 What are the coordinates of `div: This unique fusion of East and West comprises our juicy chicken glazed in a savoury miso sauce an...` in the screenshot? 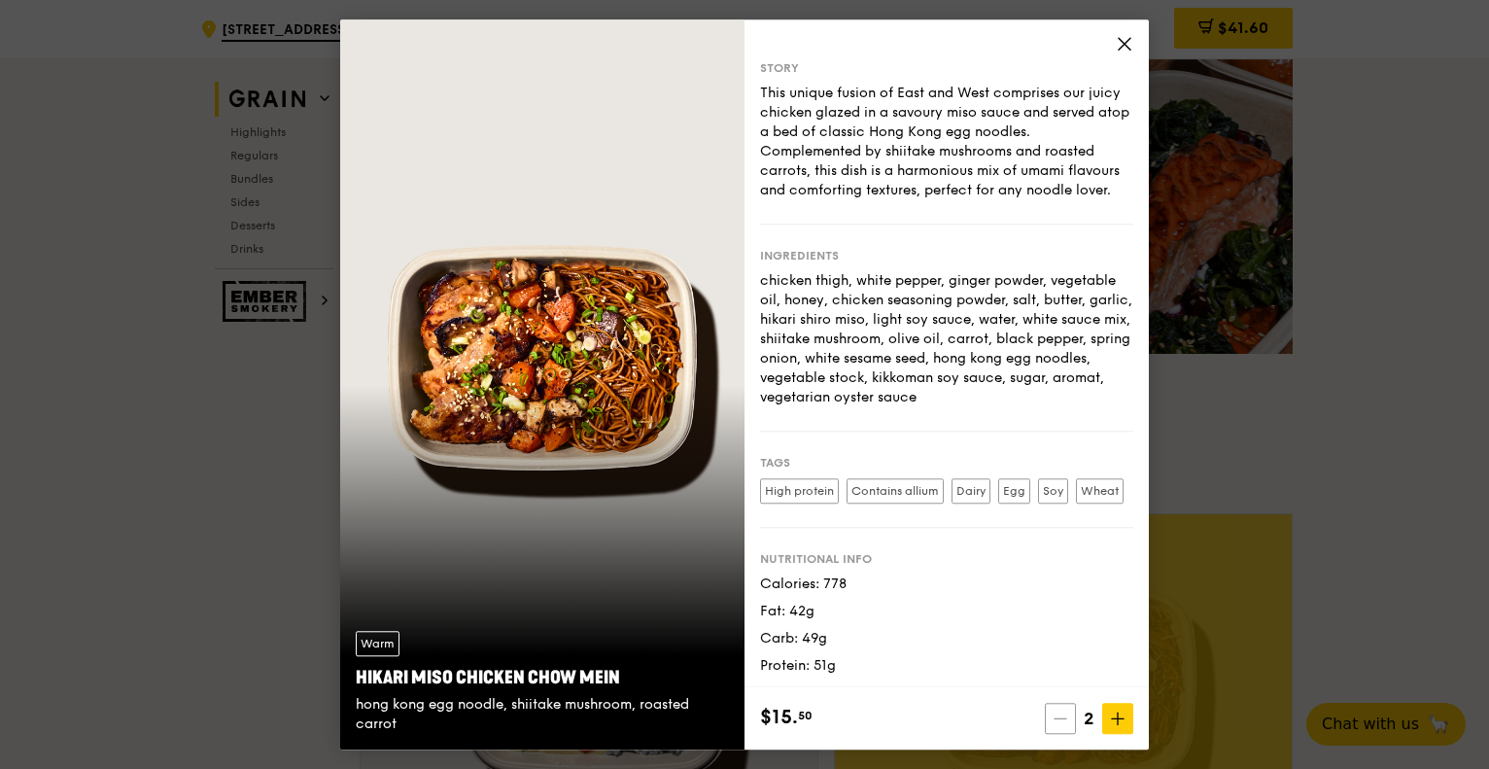 It's located at (947, 142).